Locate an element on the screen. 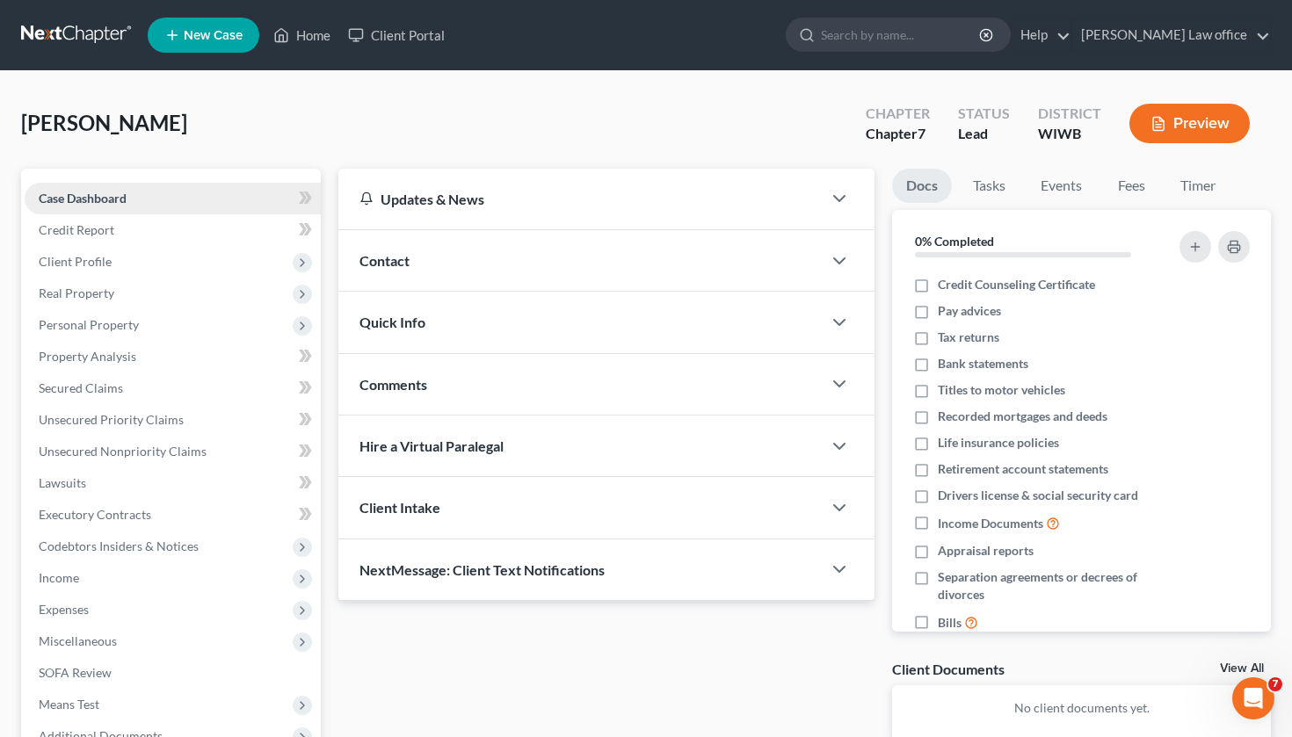  a: Client Portal is located at coordinates (396, 35).